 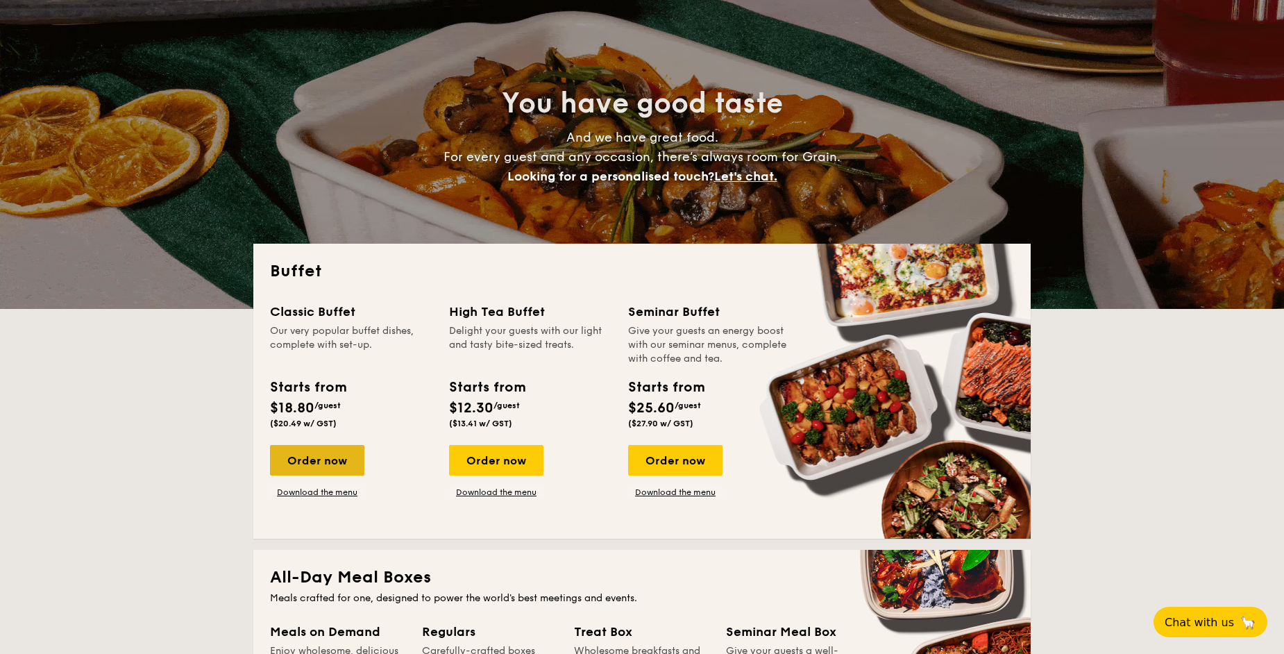 What do you see at coordinates (746, 176) in the screenshot?
I see `span: Let's chat.` at bounding box center [746, 176].